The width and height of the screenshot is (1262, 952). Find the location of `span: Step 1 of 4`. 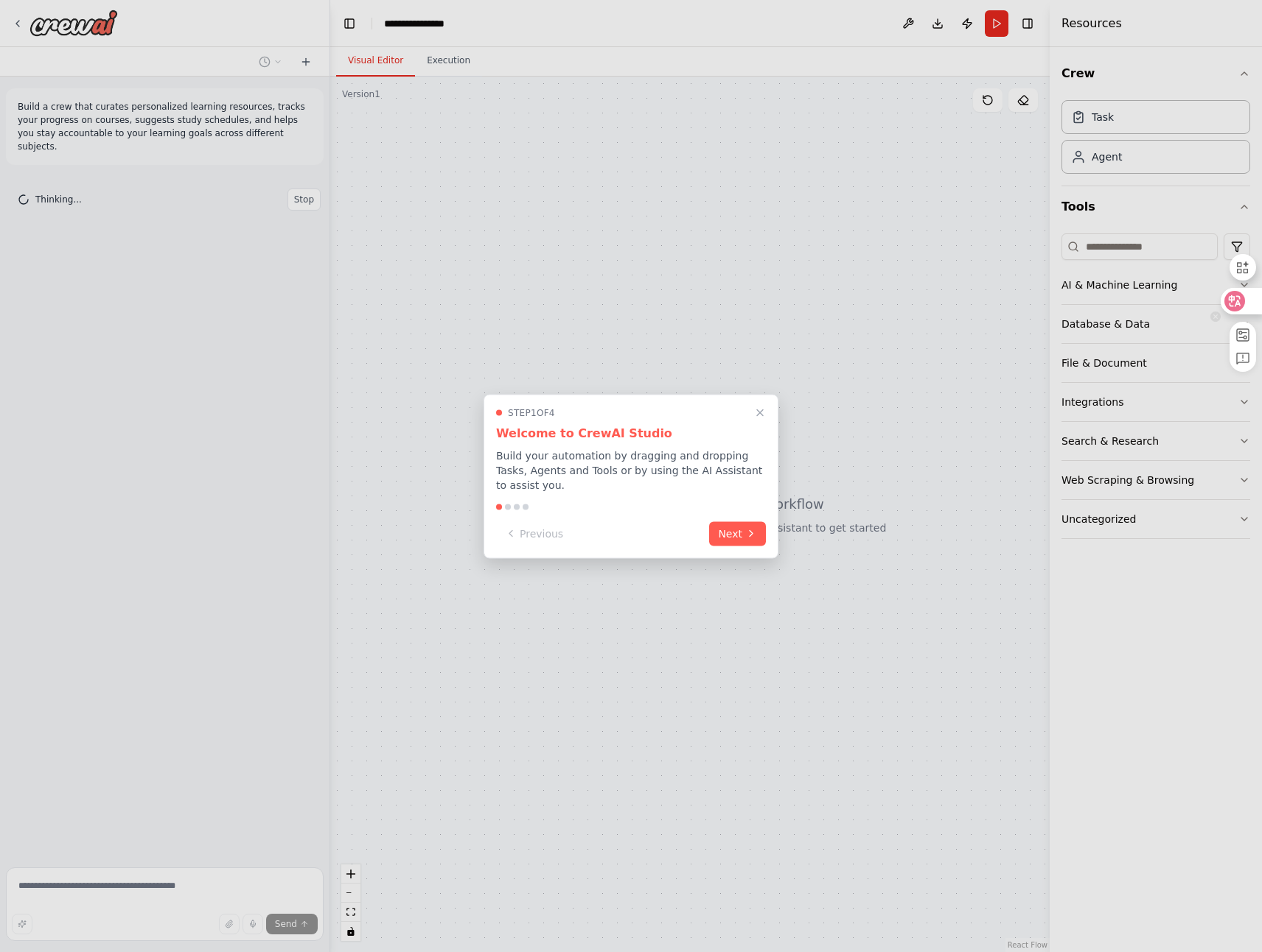

span: Step 1 of 4 is located at coordinates (531, 413).